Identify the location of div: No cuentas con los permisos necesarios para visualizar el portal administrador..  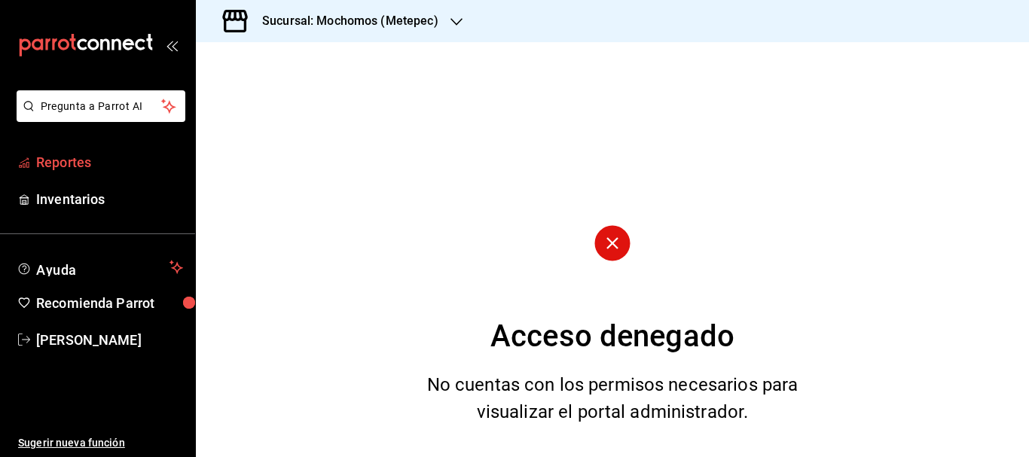
(612, 398).